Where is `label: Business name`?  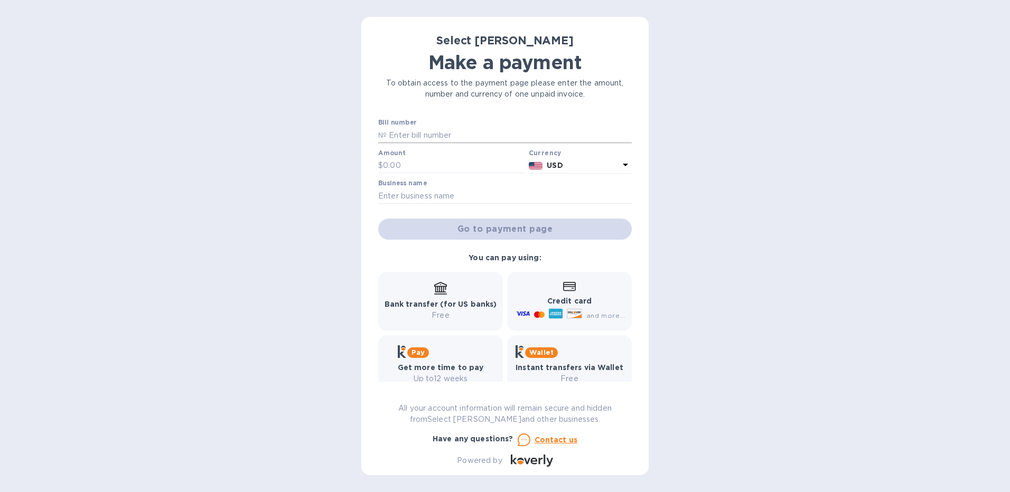 label: Business name is located at coordinates (402, 184).